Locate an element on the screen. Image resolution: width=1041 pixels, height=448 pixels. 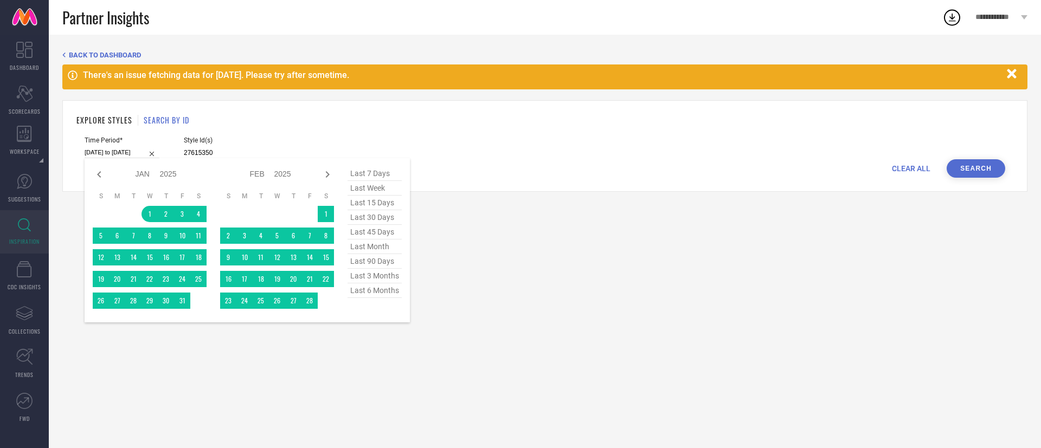
td: Thu Feb 13 2025 is located at coordinates (293, 257).